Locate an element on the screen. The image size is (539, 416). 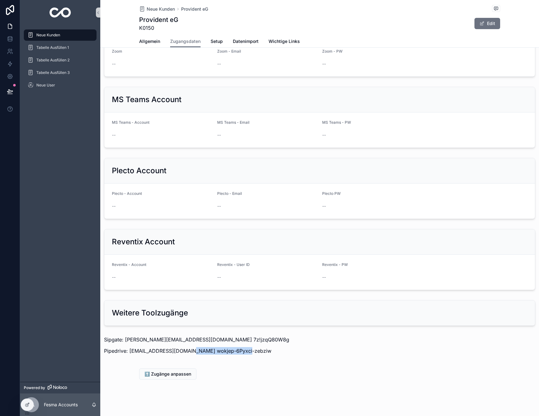
p: Fesma Accounts is located at coordinates (61, 405).